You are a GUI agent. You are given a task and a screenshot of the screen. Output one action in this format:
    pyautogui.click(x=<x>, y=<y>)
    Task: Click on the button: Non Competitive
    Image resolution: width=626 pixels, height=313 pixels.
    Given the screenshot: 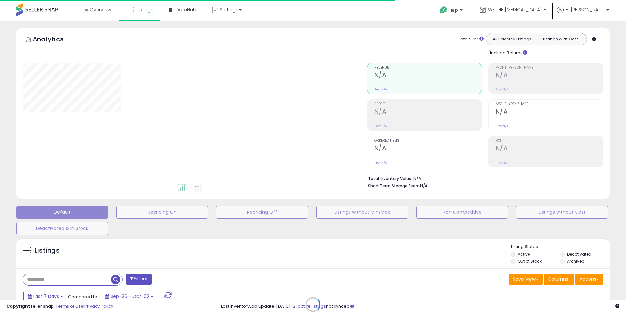 What is the action you would take?
    pyautogui.click(x=462, y=212)
    